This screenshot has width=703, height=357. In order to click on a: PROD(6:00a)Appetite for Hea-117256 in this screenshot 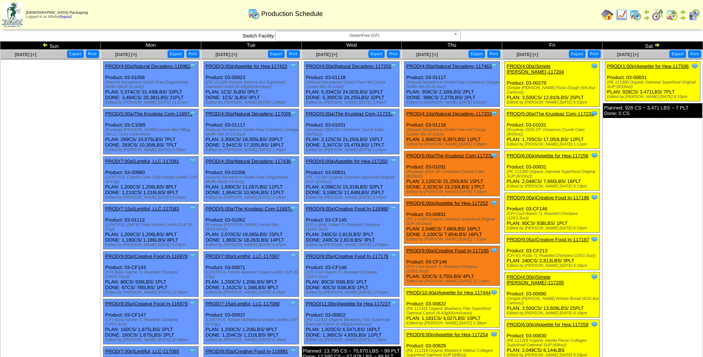, I will do `click(548, 155)`.